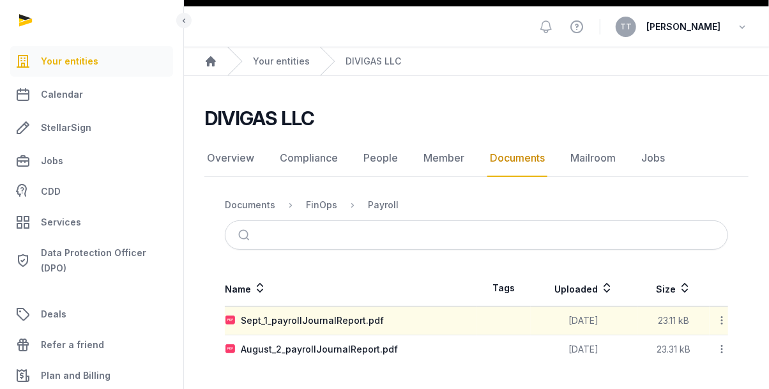 The width and height of the screenshot is (769, 389). I want to click on span: Your entities, so click(70, 61).